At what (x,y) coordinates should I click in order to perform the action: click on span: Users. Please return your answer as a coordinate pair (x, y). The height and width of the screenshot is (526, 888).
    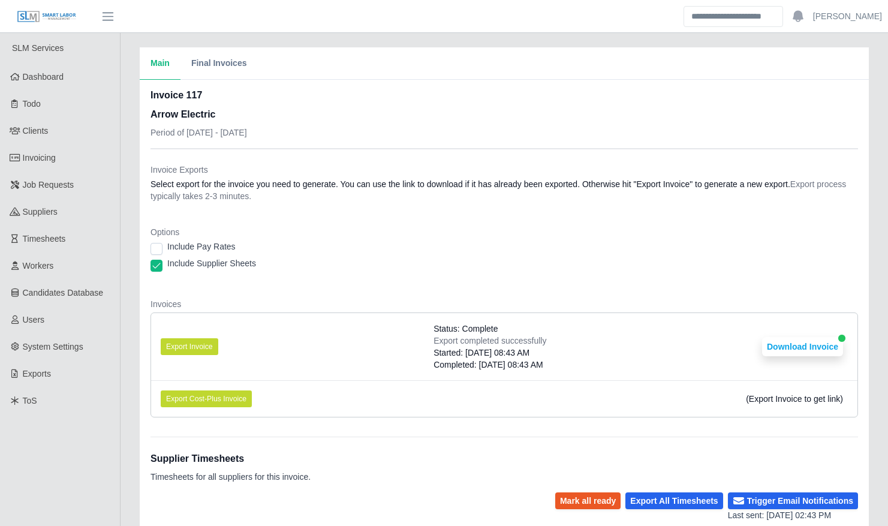
    Looking at the image, I should click on (34, 319).